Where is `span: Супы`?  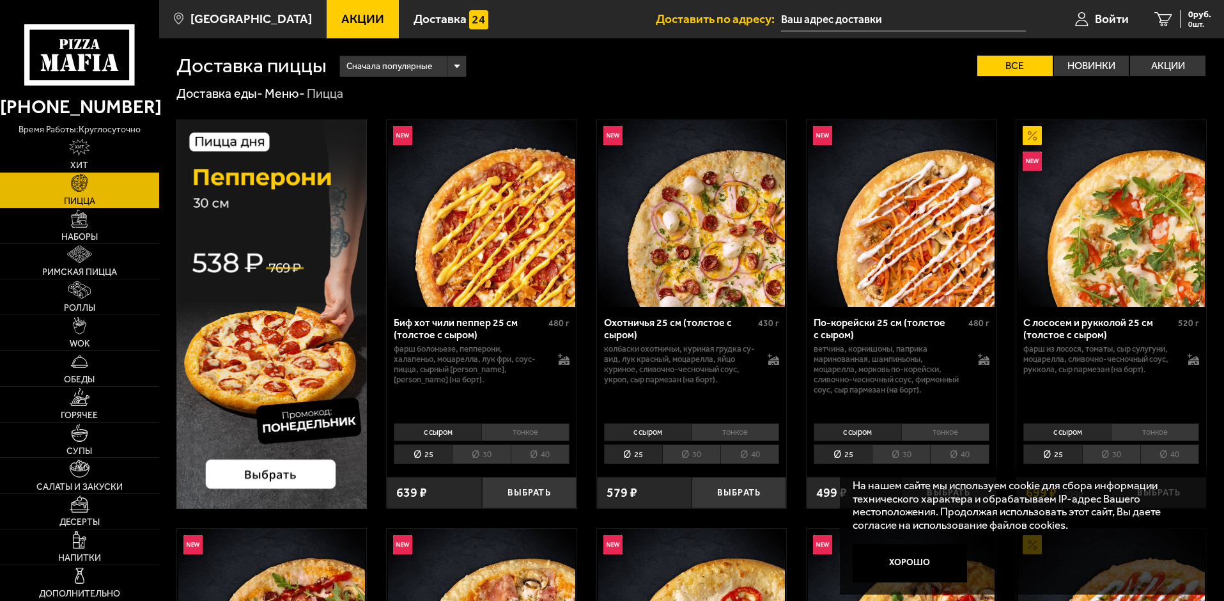 span: Супы is located at coordinates (79, 451).